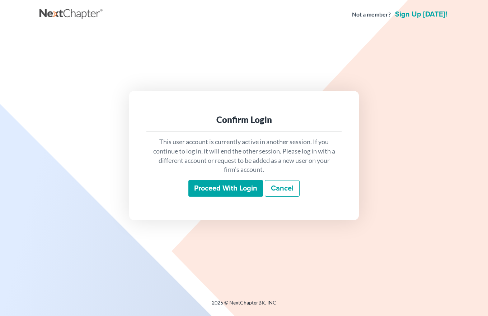 The height and width of the screenshot is (316, 488). I want to click on p: This user account is currently active in another session. If you continue to log in, it will end ..., so click(244, 156).